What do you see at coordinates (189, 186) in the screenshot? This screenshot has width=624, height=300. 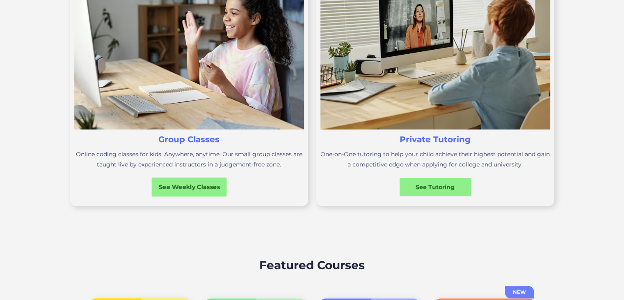 I see `div: See Weekly Classes` at bounding box center [189, 186].